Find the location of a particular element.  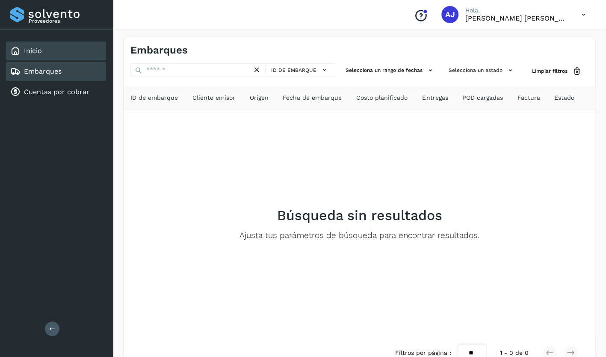

span: Entregas is located at coordinates (435, 97).